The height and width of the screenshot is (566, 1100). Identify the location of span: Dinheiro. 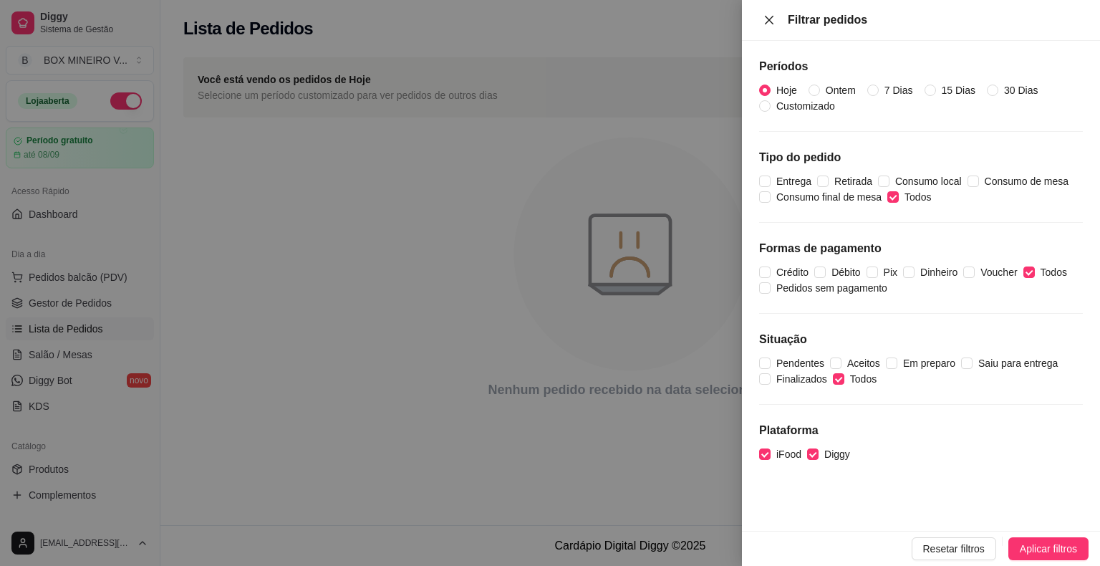
(939, 272).